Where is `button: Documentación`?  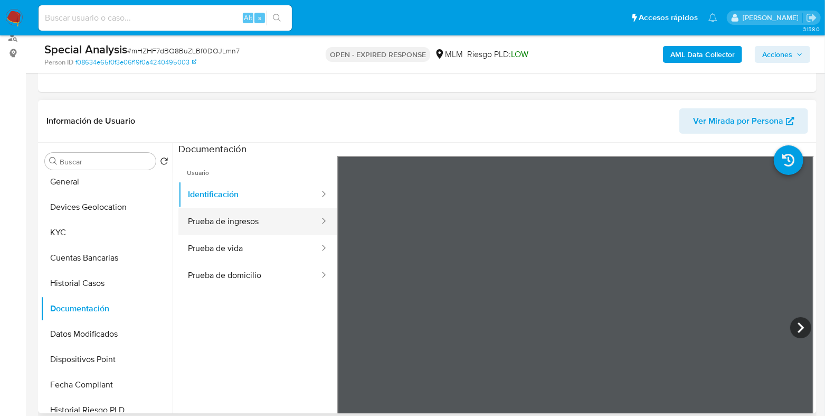
button: Documentación is located at coordinates (107, 308).